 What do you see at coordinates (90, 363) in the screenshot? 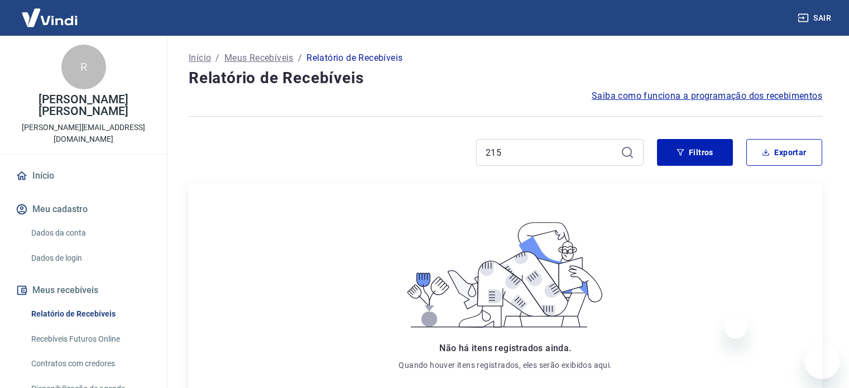
I see `a: Contratos com credores` at bounding box center [90, 363].